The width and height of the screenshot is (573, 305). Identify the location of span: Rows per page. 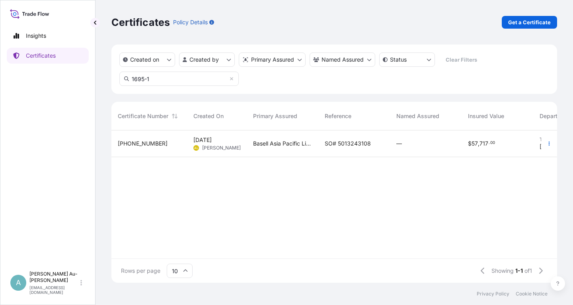
(140, 271).